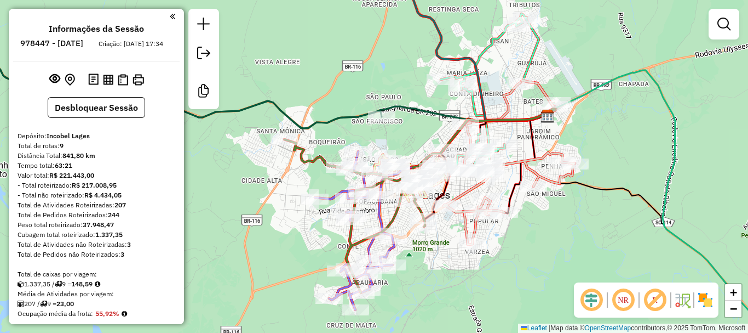  Describe the element at coordinates (534, 328) in the screenshot. I see `a: Leaflet` at that location.